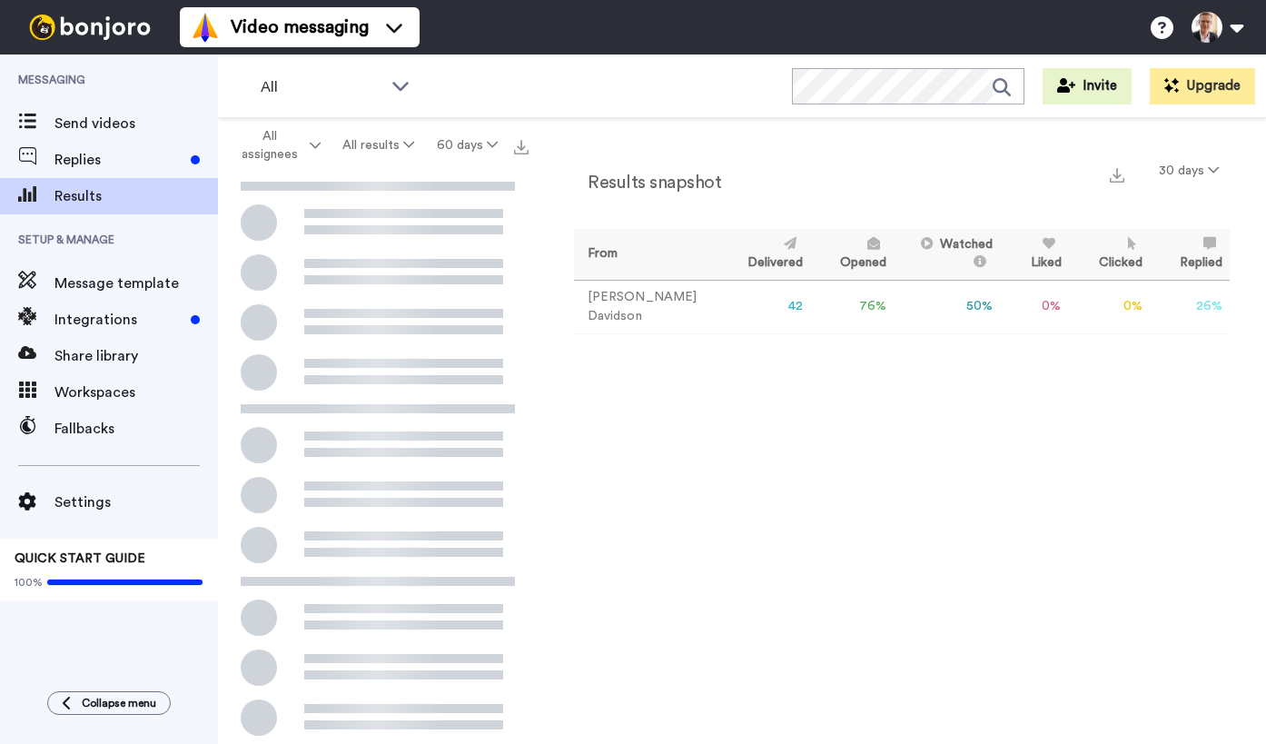 The width and height of the screenshot is (1266, 744). I want to click on img: bj-logo-header-white.svg, so click(90, 27).